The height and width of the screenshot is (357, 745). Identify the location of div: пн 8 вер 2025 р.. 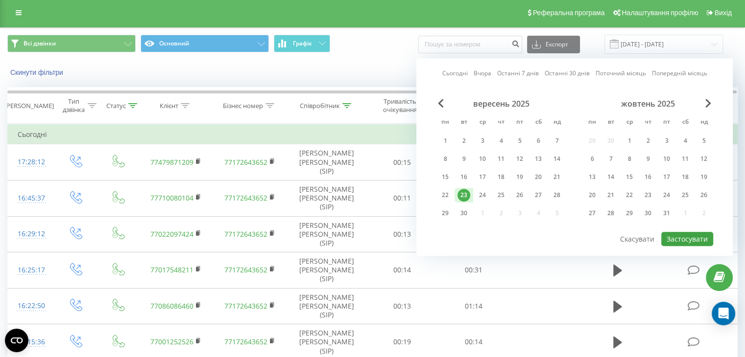
(445, 159).